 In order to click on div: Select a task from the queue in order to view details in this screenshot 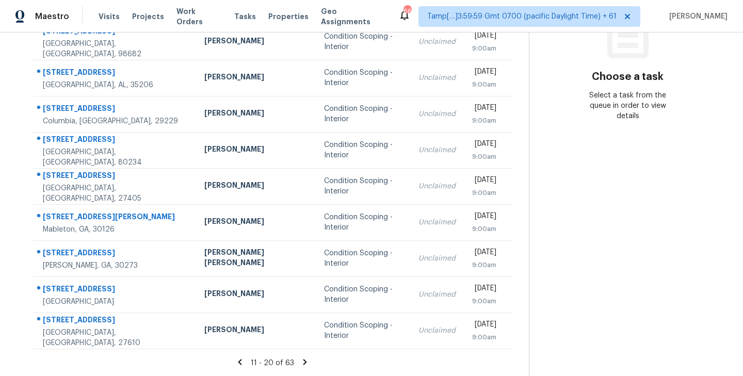, I will do `click(627, 106)`.